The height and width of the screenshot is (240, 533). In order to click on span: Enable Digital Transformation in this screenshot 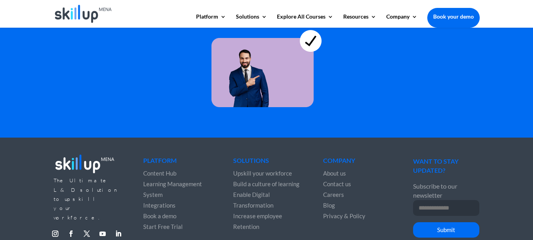, I will do `click(254, 199)`.